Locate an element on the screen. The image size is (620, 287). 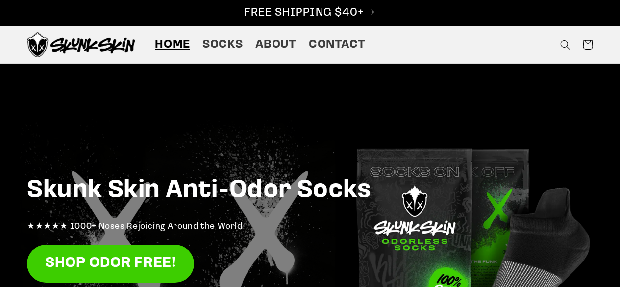
img: Skunk Skin Anti-Odor Socks. is located at coordinates (81, 45).